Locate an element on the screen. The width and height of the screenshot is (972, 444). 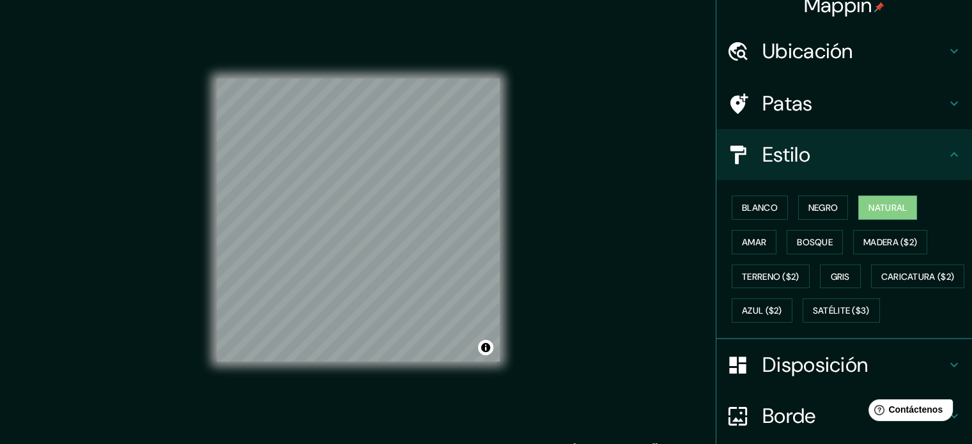
font: Bosque is located at coordinates (815, 242).